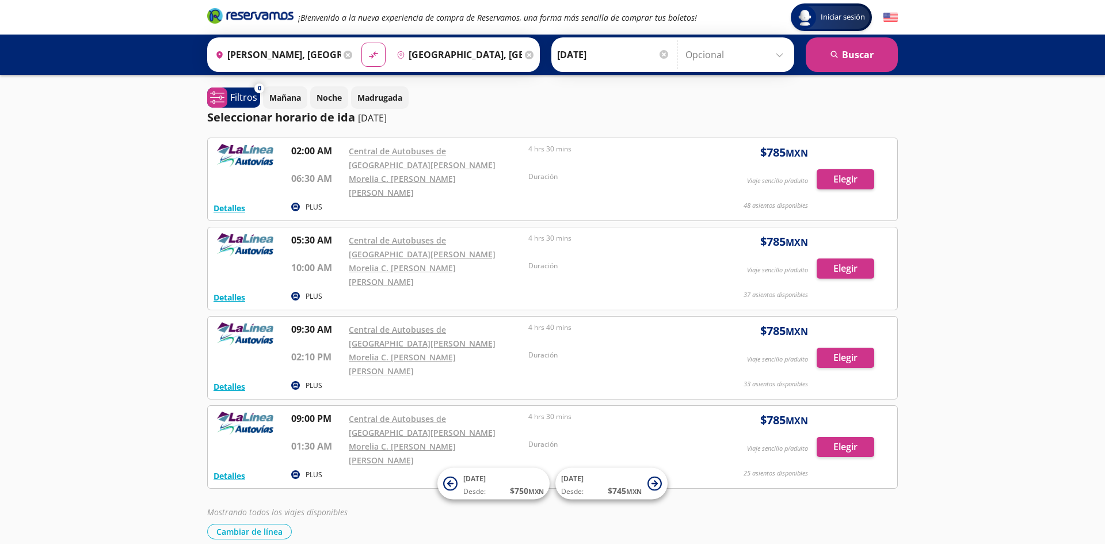  I want to click on button: 0Filtros, so click(234, 97).